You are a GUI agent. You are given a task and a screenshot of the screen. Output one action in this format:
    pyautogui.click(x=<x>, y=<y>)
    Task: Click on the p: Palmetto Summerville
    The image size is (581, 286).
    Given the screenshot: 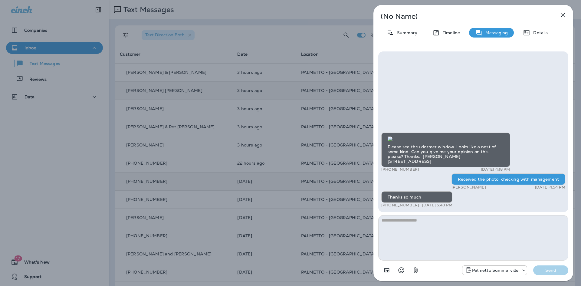 What is the action you would take?
    pyautogui.click(x=495, y=270)
    